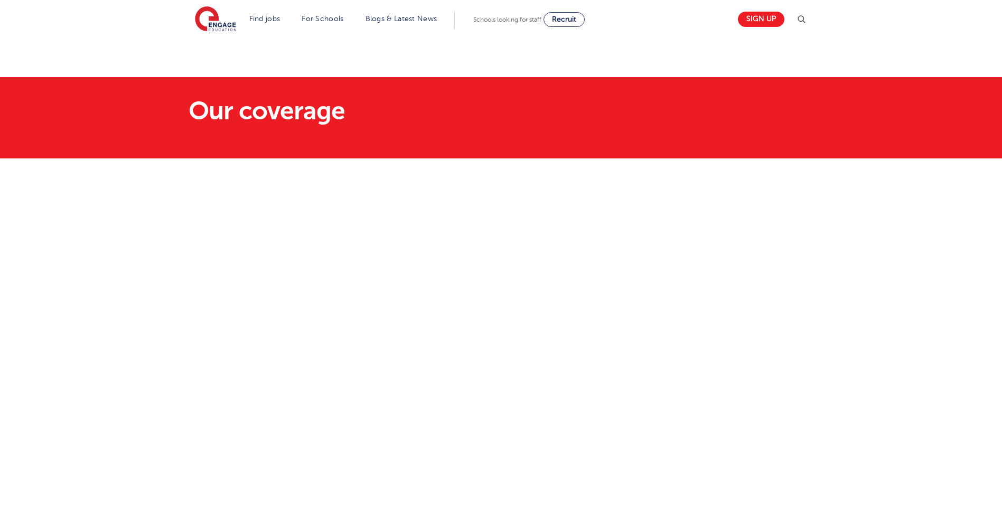  I want to click on a: Find jobs, so click(265, 18).